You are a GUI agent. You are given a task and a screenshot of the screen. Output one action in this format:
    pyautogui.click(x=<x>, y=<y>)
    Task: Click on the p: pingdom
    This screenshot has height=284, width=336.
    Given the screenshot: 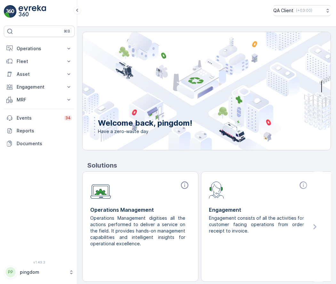 What is the action you would take?
    pyautogui.click(x=43, y=273)
    